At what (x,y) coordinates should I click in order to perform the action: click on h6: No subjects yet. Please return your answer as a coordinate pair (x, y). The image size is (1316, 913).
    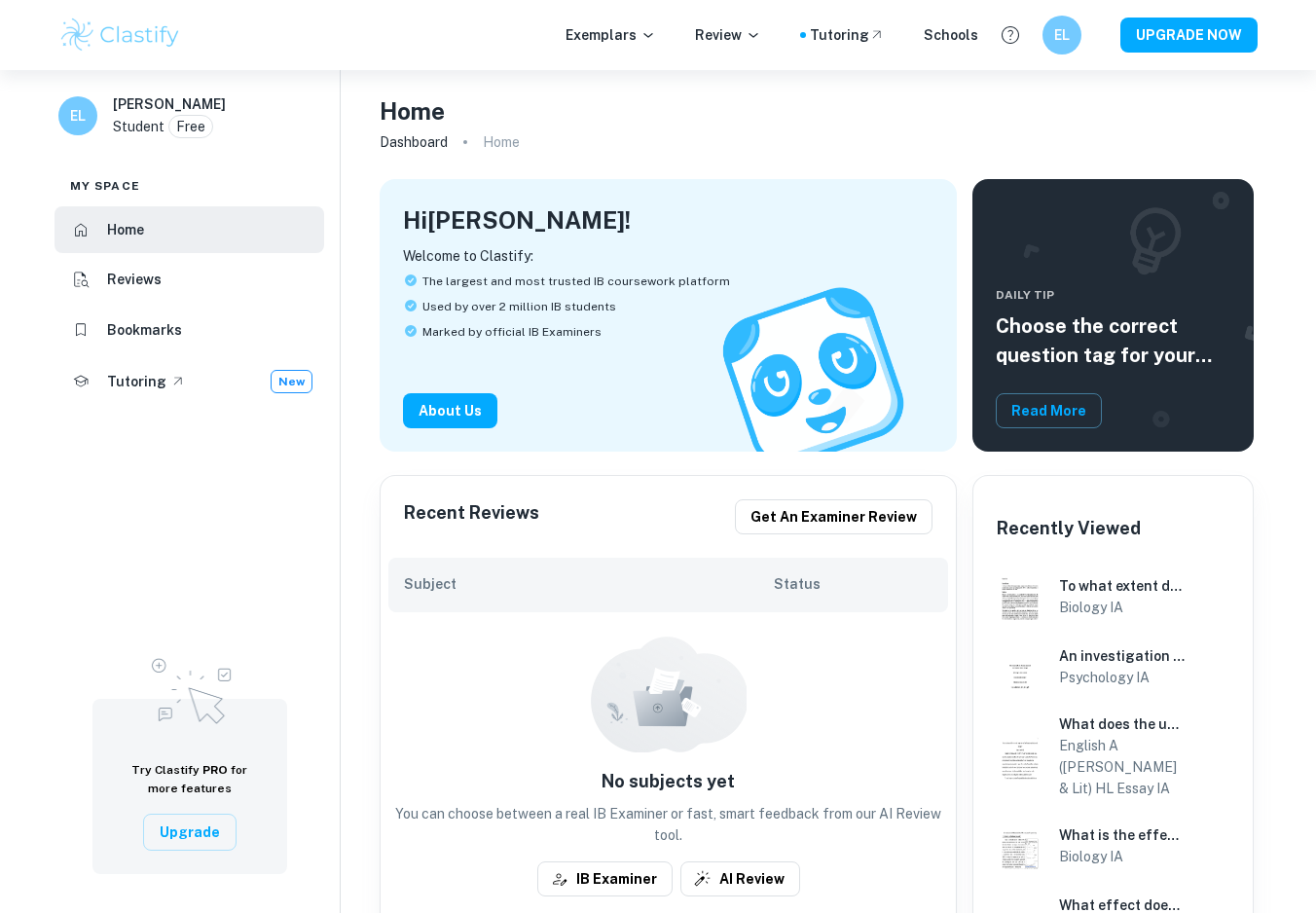
    Looking at the image, I should click on (668, 781).